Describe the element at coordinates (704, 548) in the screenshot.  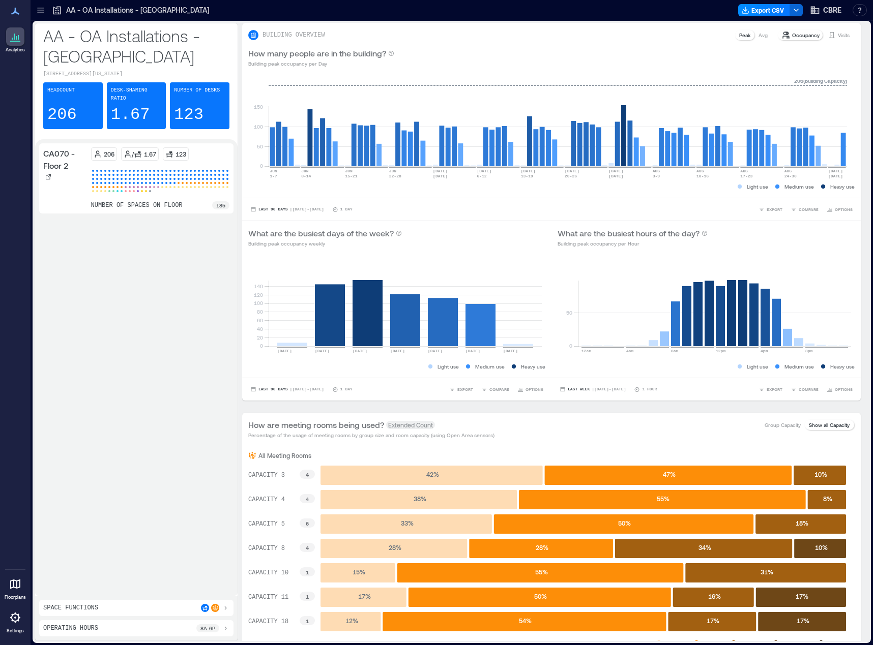
I see `text: 34 %` at that location.